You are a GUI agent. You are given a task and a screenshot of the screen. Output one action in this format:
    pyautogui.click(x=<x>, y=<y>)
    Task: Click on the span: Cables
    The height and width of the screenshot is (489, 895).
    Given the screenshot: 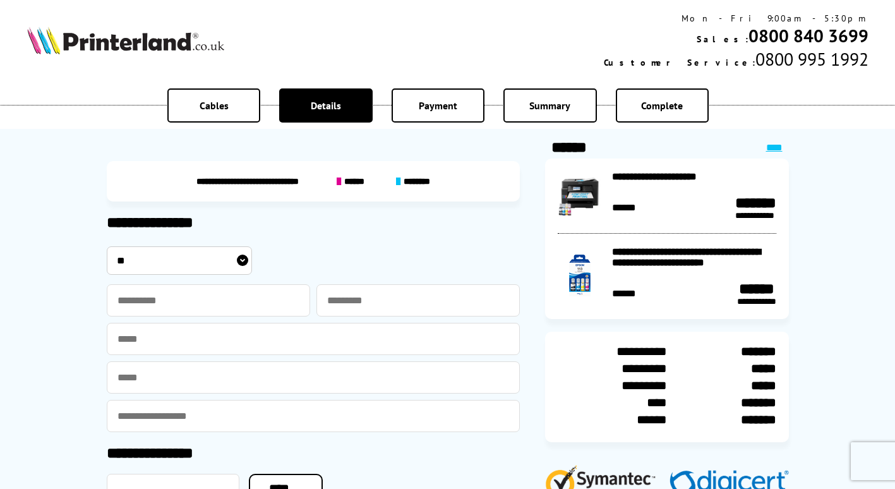 What is the action you would take?
    pyautogui.click(x=214, y=105)
    